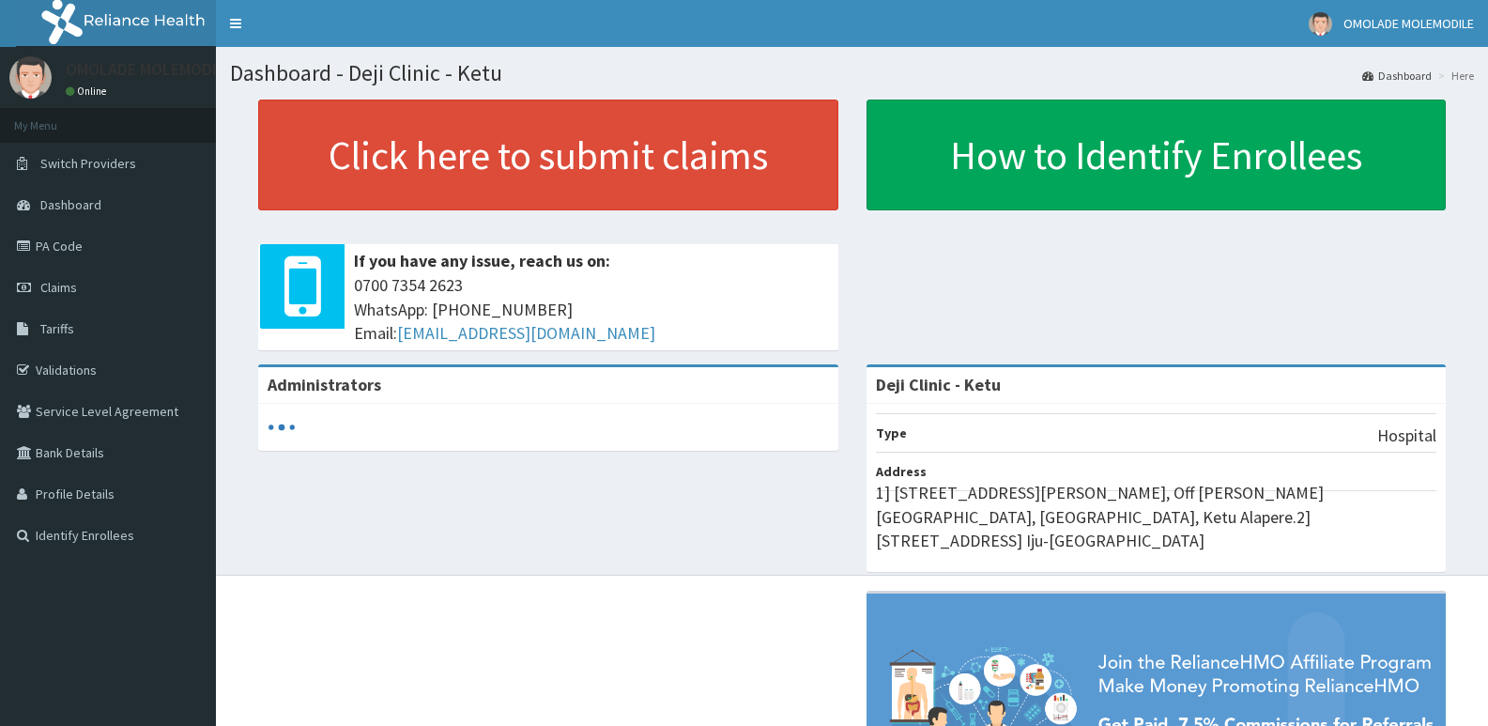 This screenshot has width=1488, height=726. I want to click on h1: Dashboard - Deji Clinic - Ketu, so click(852, 73).